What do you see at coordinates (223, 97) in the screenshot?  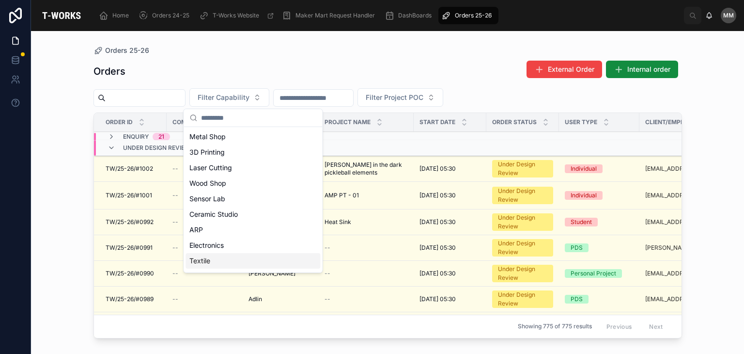 I see `span: Filter Capability` at bounding box center [223, 97].